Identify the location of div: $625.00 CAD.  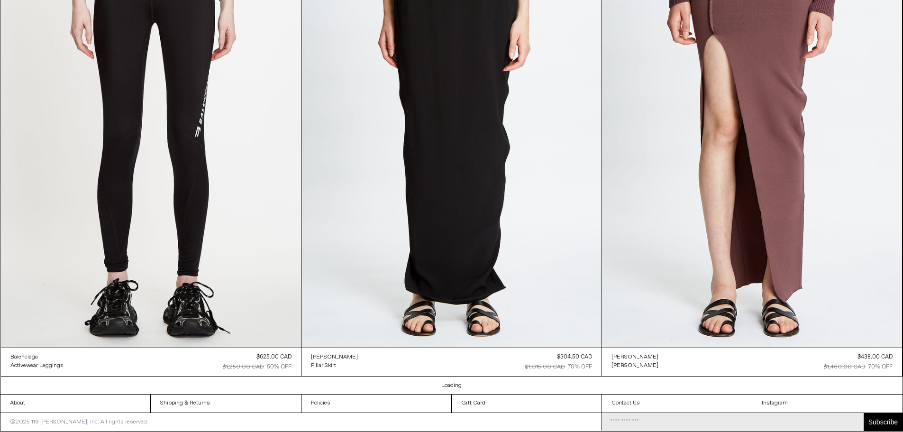
(274, 357).